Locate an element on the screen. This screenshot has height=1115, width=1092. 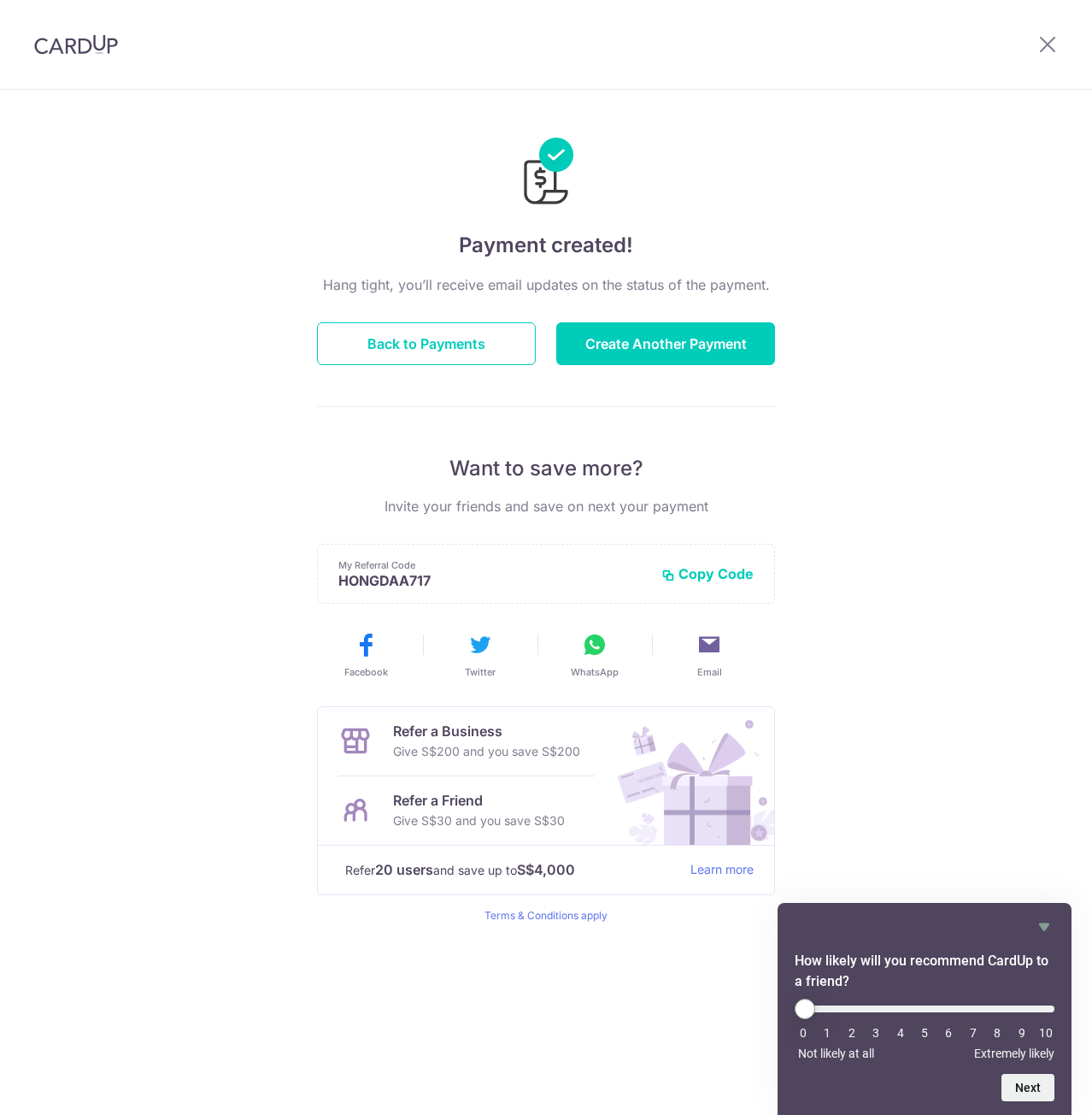
span: Twitter is located at coordinates (481, 672).